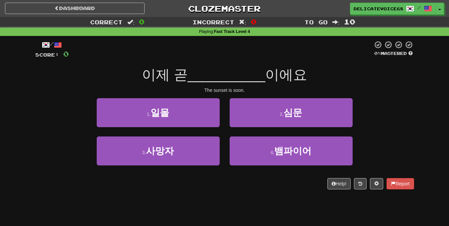 This screenshot has height=226, width=449. I want to click on button: 4.뱀파이어, so click(291, 151).